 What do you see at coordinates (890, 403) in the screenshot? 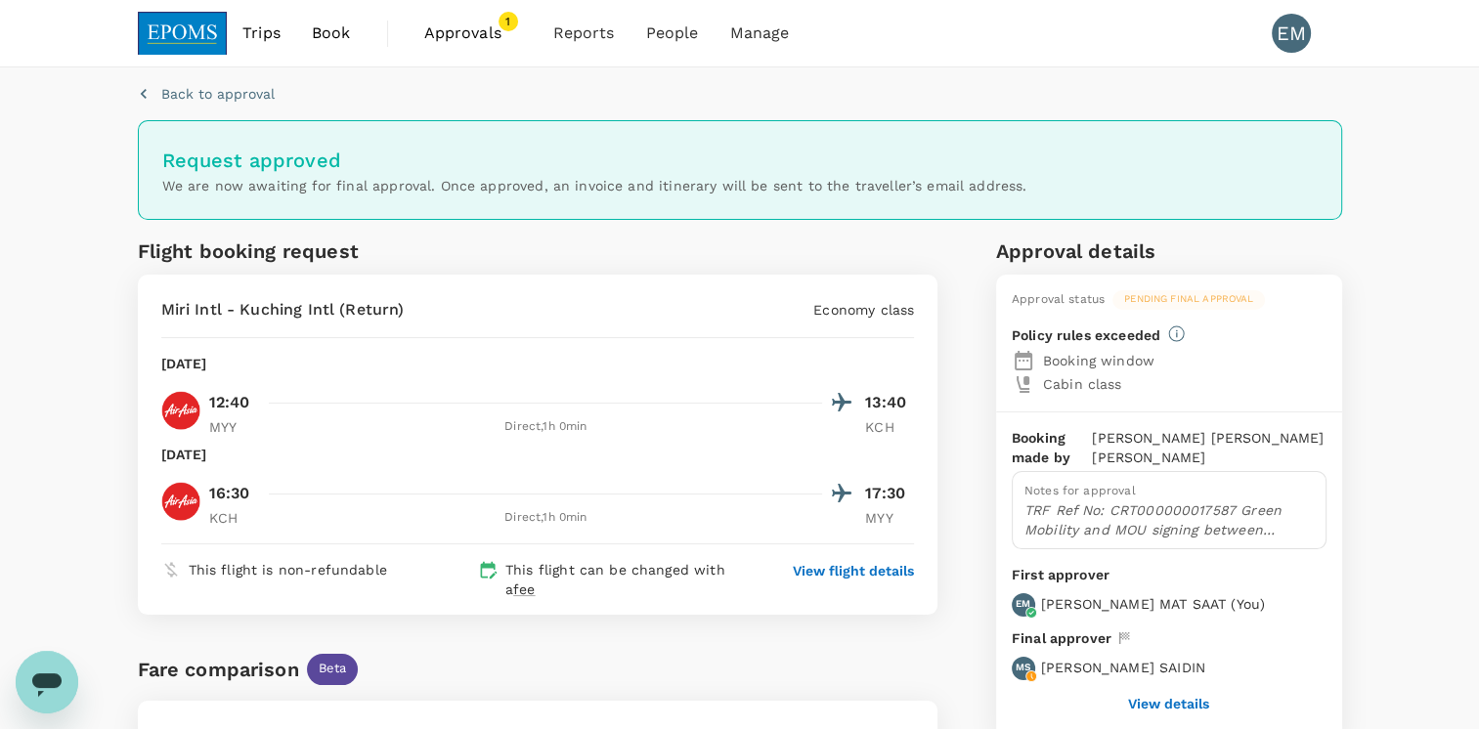
I see `p: 13:40` at bounding box center [890, 403].